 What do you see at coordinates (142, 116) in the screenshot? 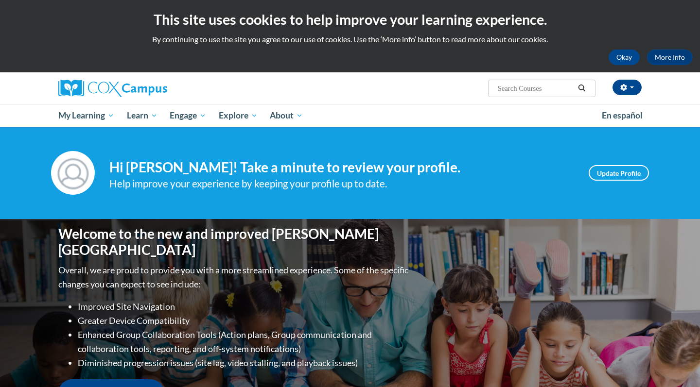
I see `a: Learn` at bounding box center [142, 116].